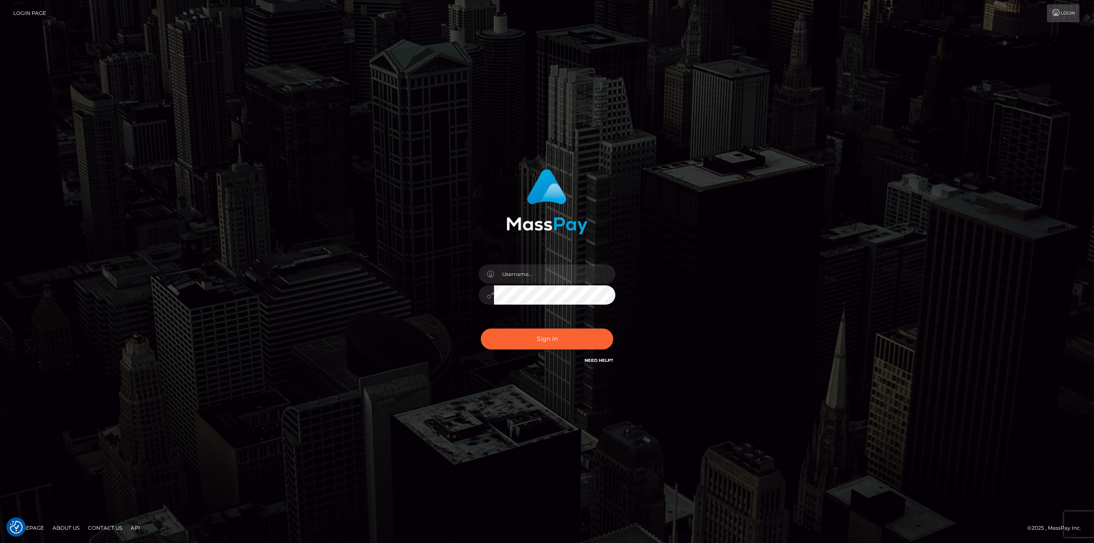 The width and height of the screenshot is (1094, 543). I want to click on input: Username..., so click(554, 274).